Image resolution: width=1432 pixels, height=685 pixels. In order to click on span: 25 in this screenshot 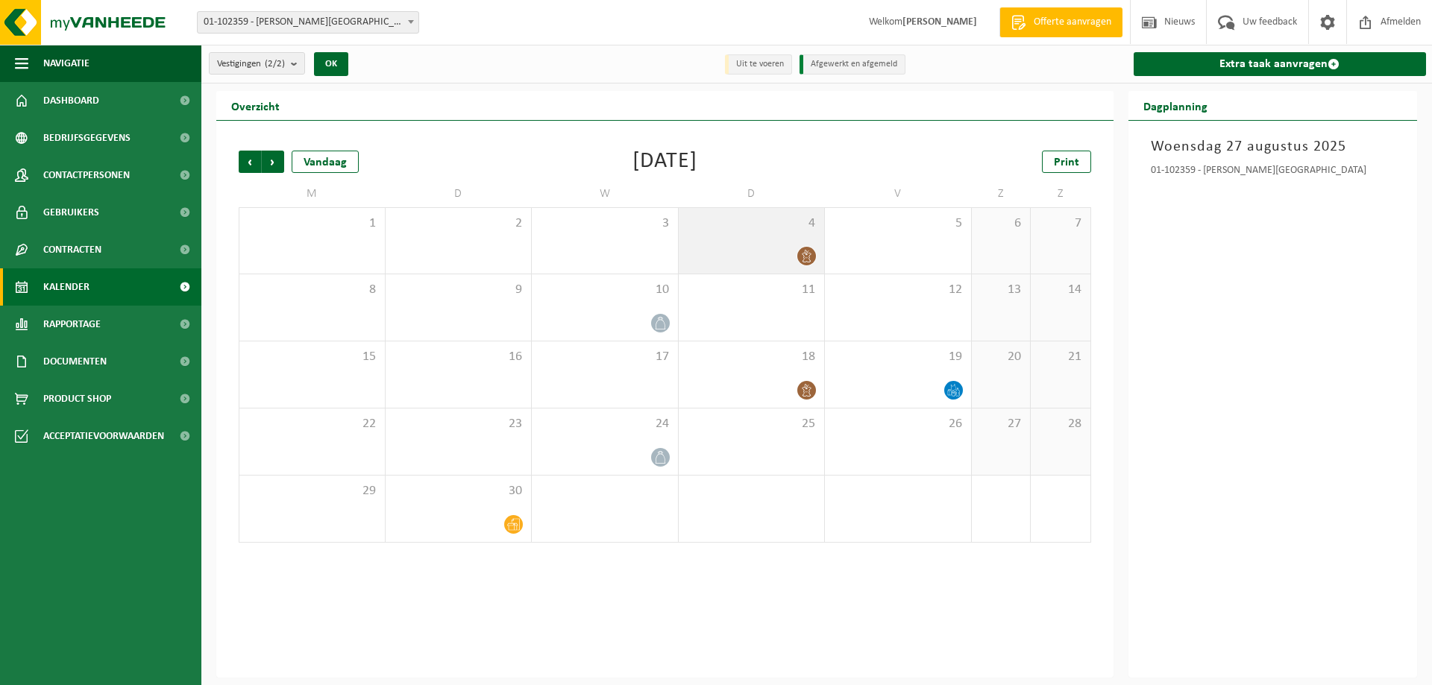, I will do `click(752, 424)`.